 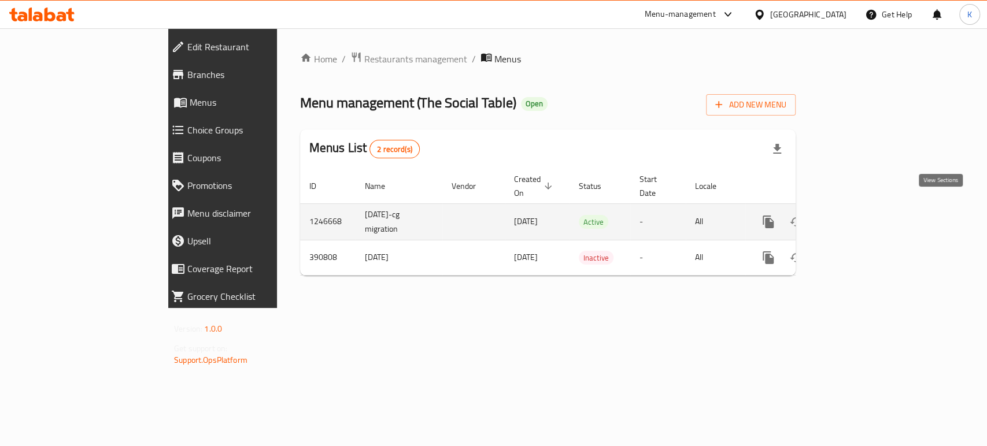 What do you see at coordinates (247, 102) in the screenshot?
I see `a: Menus` at bounding box center [247, 102].